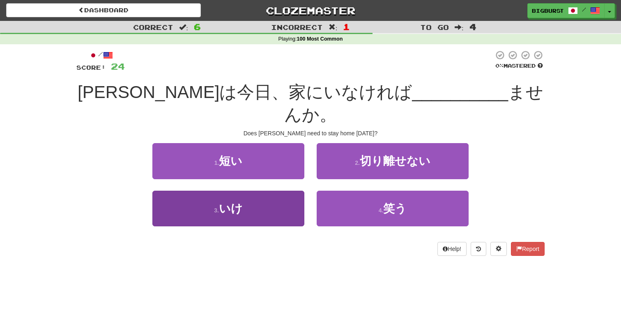 The height and width of the screenshot is (326, 621). I want to click on button: 2.切り離せない, so click(393, 161).